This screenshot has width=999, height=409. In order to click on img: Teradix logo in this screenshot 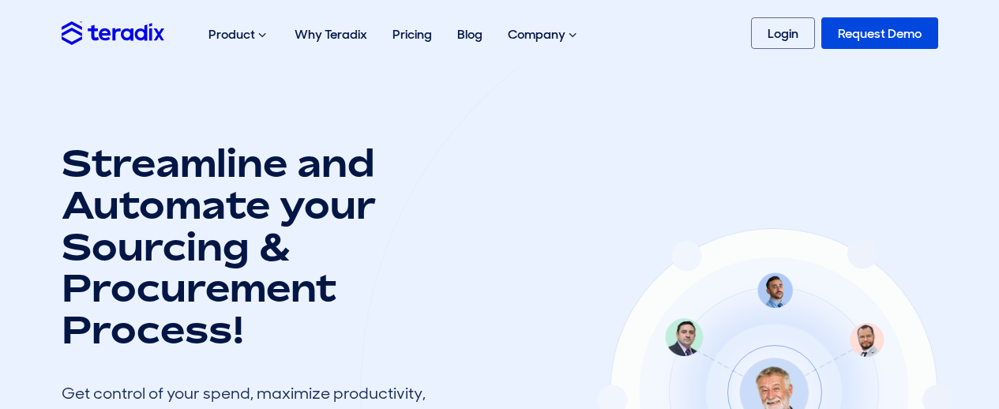, I will do `click(113, 32)`.